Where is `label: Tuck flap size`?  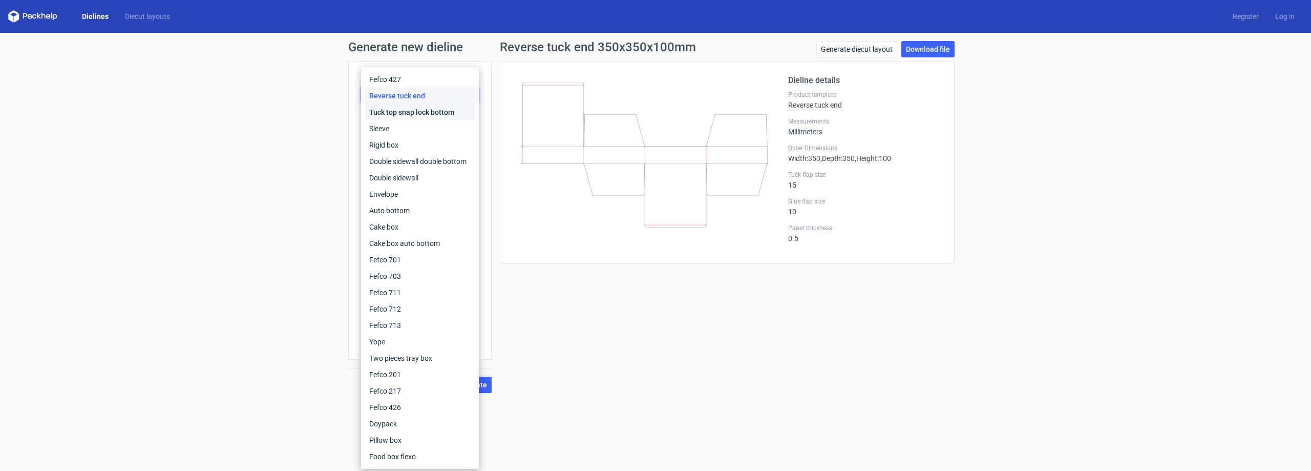
label: Tuck flap size is located at coordinates (865, 175).